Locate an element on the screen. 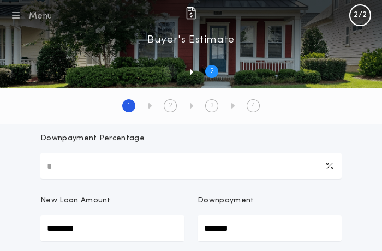 The height and width of the screenshot is (251, 382). h1: Buyer's Estimate is located at coordinates (191, 40).